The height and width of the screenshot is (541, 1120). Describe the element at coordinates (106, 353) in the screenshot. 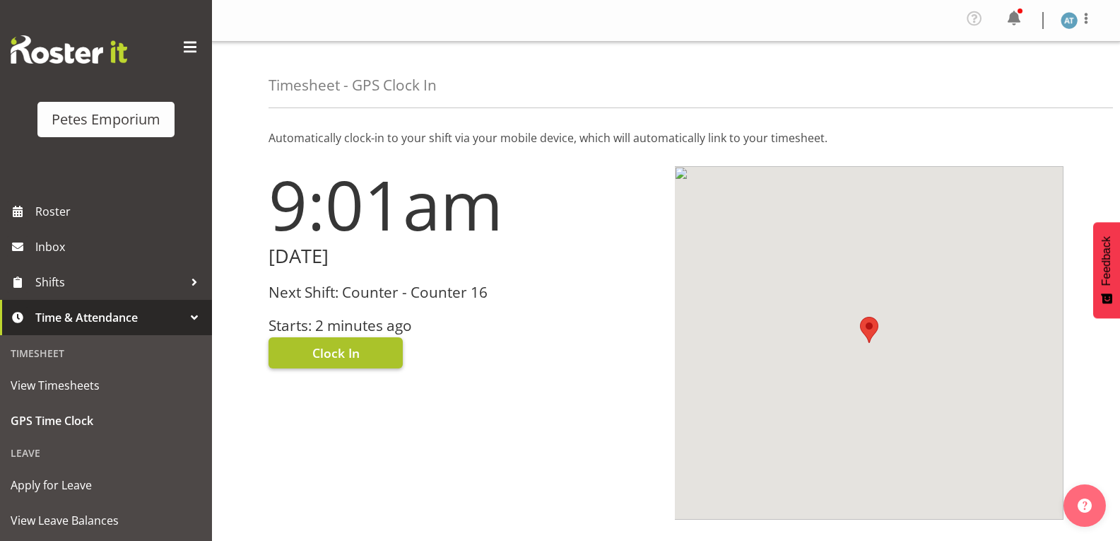

I see `div: Timesheet` at that location.